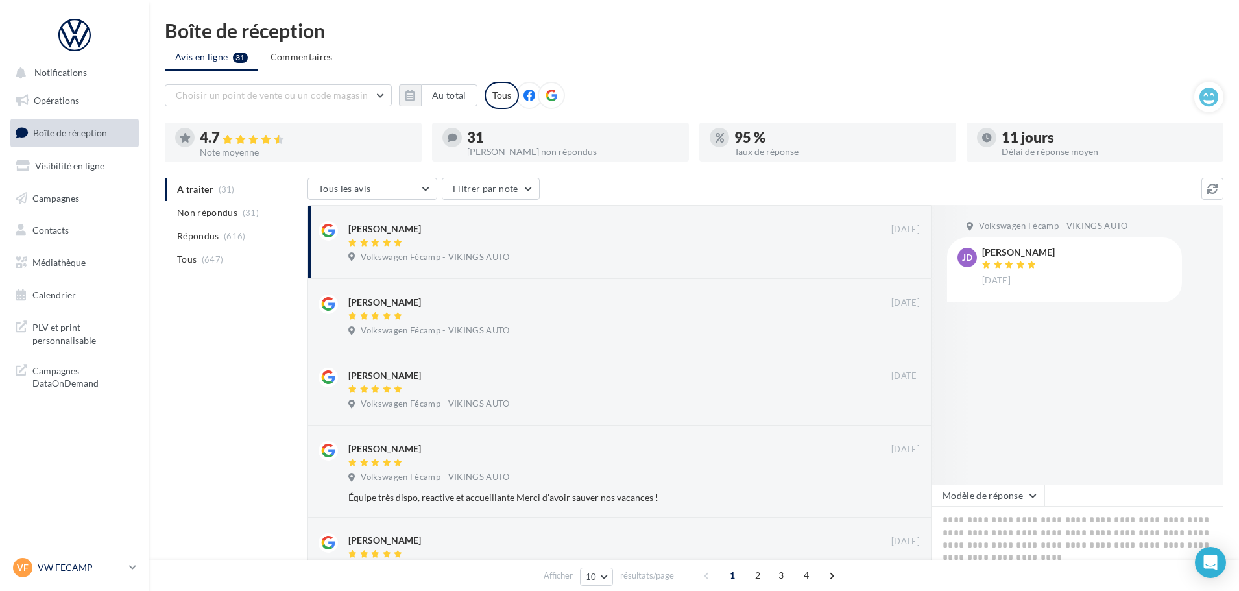  What do you see at coordinates (60, 73) in the screenshot?
I see `span: Notifications` at bounding box center [60, 73].